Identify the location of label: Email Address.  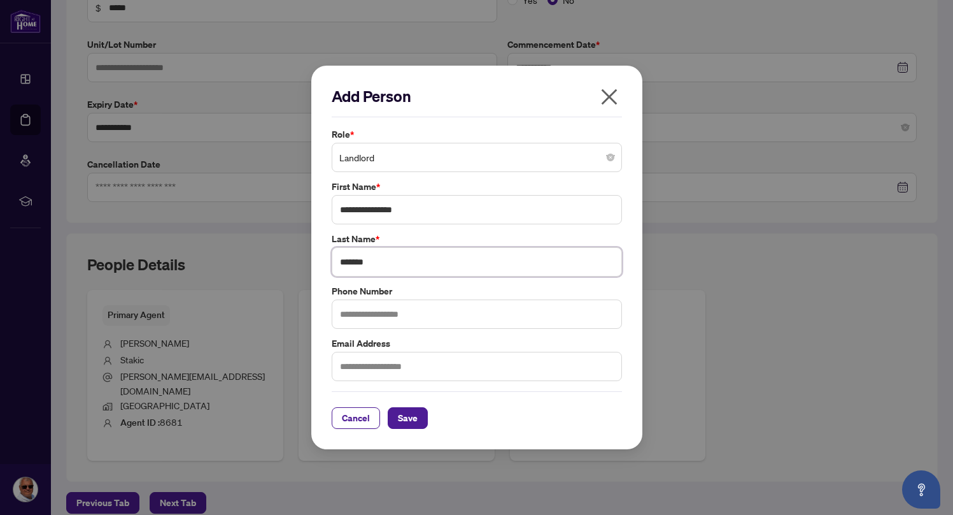
(477, 343).